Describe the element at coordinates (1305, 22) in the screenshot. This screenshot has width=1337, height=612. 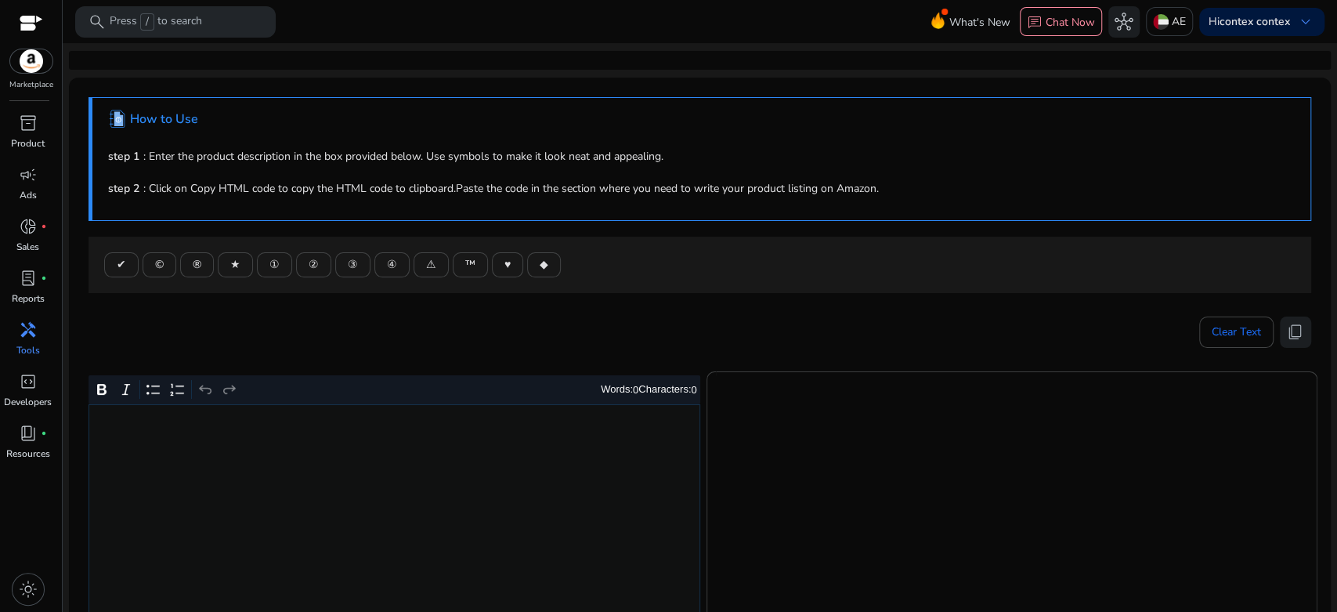
I see `span: keyboard_arrow_down` at that location.